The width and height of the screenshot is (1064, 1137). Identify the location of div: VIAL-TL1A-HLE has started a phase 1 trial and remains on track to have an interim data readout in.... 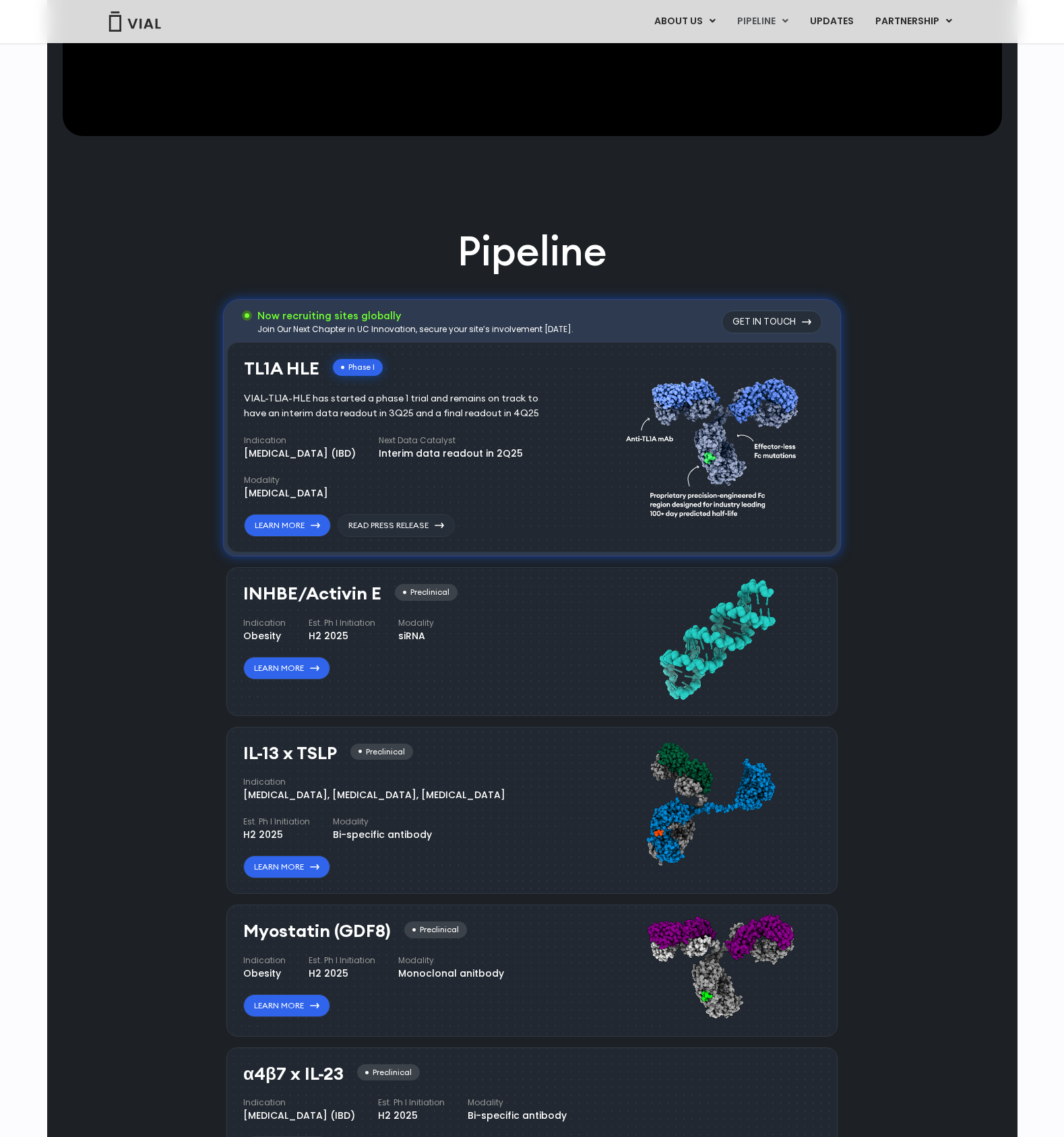
(401, 407).